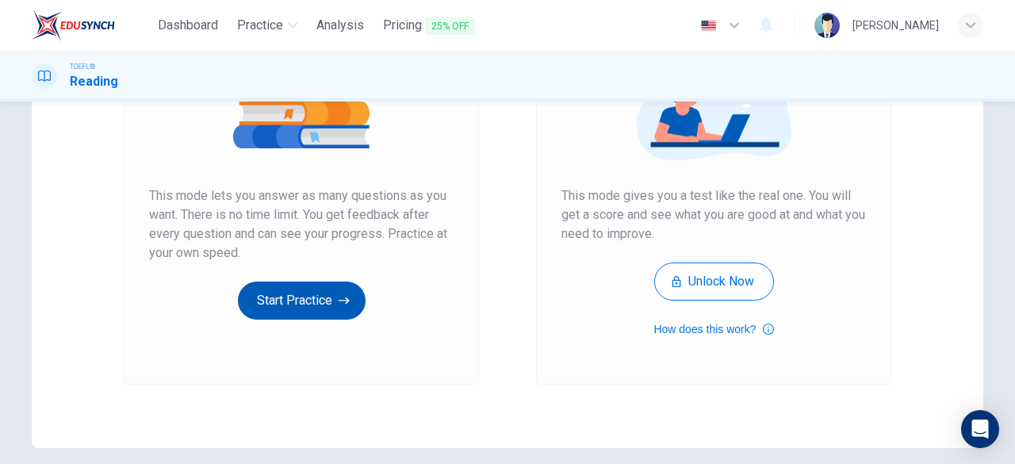  What do you see at coordinates (260, 25) in the screenshot?
I see `span: Practice` at bounding box center [260, 25].